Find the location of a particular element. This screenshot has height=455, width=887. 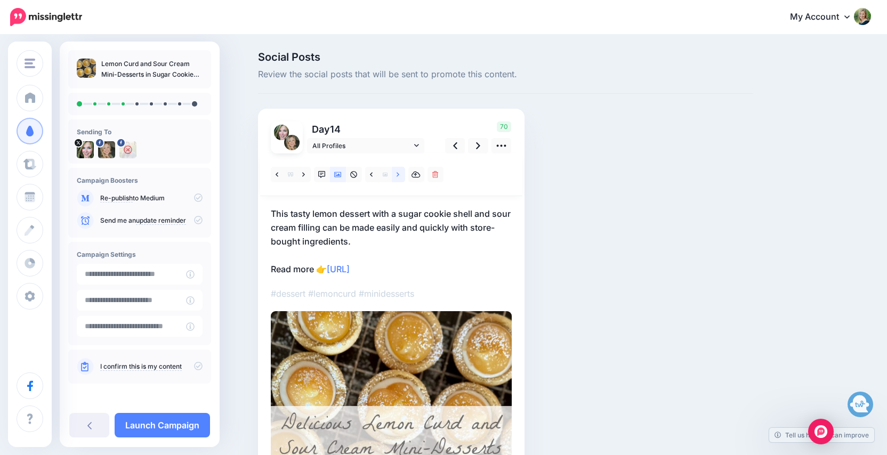

a: I confirm this is my content is located at coordinates (141, 367).